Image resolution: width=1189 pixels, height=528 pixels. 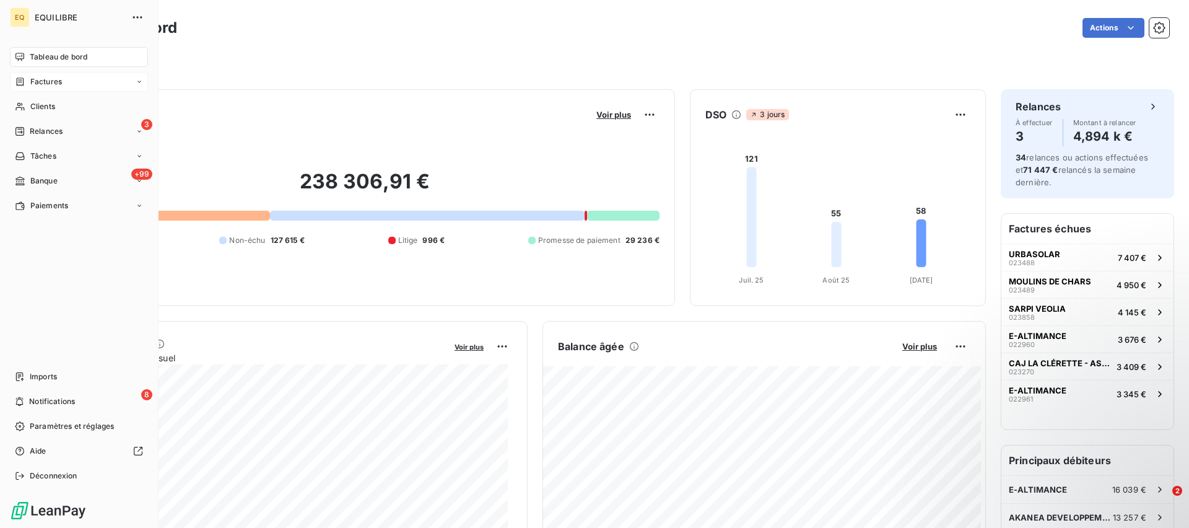 What do you see at coordinates (43, 377) in the screenshot?
I see `span: Imports` at bounding box center [43, 377].